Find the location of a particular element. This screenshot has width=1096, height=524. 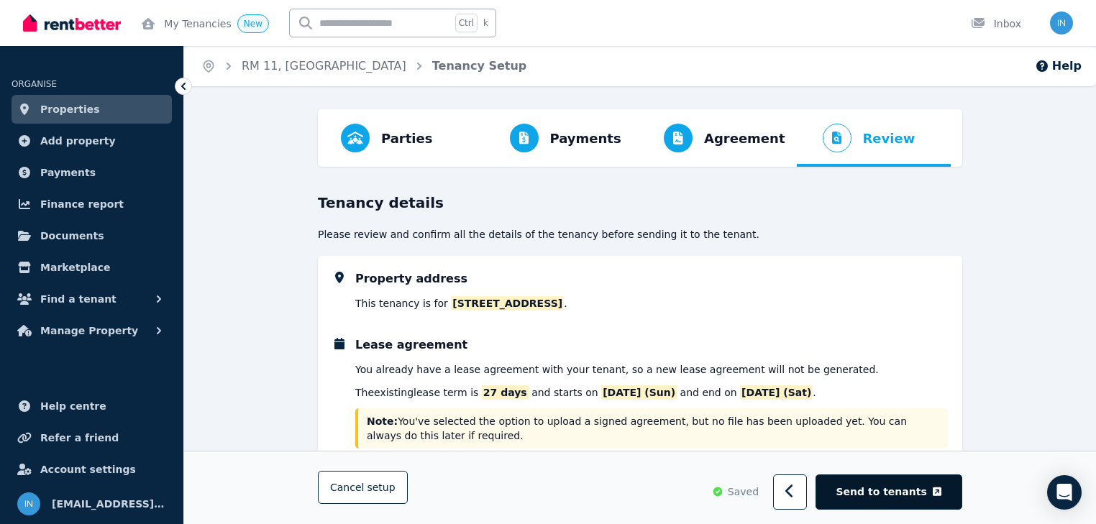

span: setup is located at coordinates (380, 488).